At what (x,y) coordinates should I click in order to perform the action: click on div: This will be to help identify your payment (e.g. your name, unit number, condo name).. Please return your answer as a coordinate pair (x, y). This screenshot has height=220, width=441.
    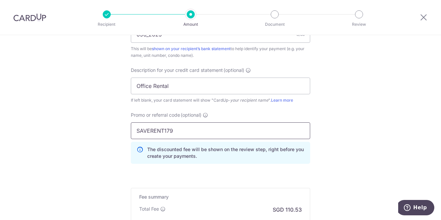
    Looking at the image, I should click on (220, 52).